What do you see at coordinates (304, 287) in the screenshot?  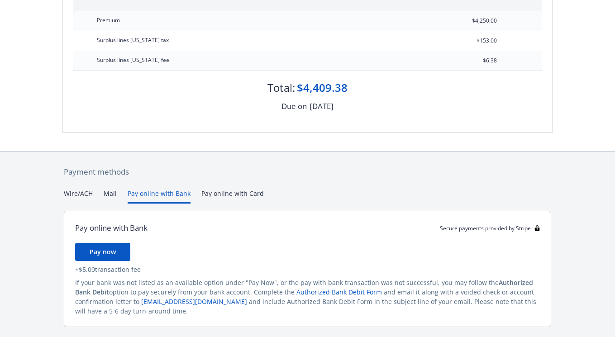 I see `span: Authorized Bank Debit` at bounding box center [304, 287].